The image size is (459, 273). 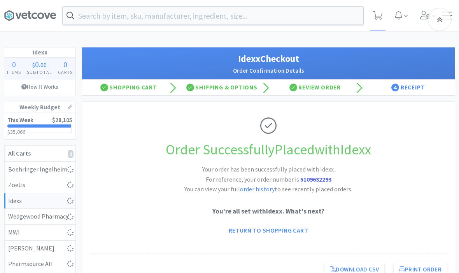 What do you see at coordinates (268, 59) in the screenshot?
I see `h1: Idexx Checkout` at bounding box center [268, 59].